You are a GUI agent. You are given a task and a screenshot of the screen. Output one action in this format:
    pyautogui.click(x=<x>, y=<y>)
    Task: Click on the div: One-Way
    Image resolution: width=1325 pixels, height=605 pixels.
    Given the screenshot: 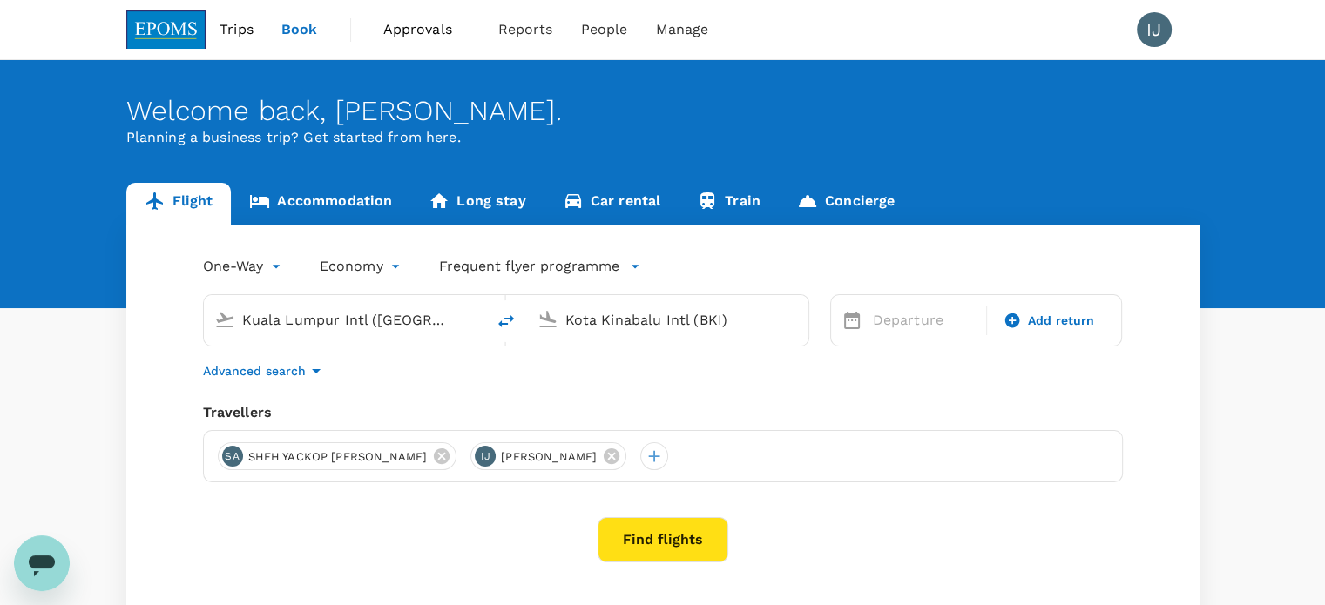 What is the action you would take?
    pyautogui.click(x=244, y=266)
    